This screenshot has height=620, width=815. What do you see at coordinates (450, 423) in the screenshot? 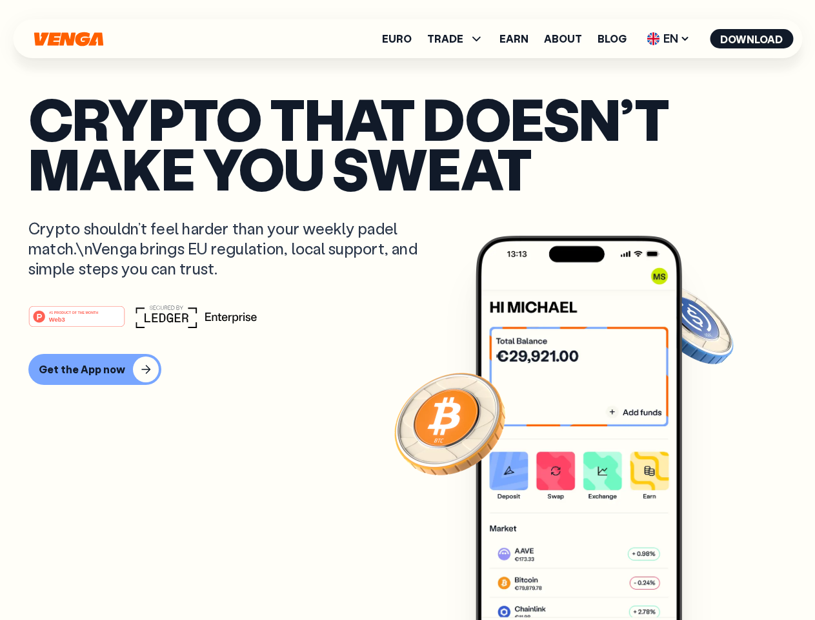
I see `img: Bitcoin` at bounding box center [450, 423].